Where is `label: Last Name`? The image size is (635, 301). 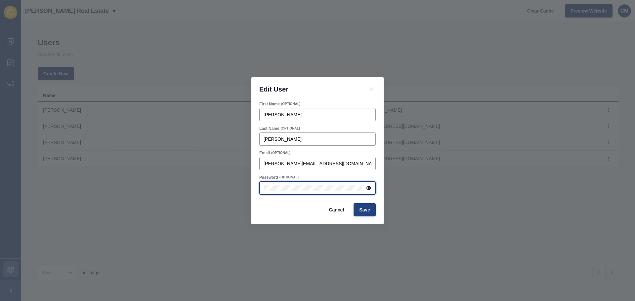 label: Last Name is located at coordinates (269, 129).